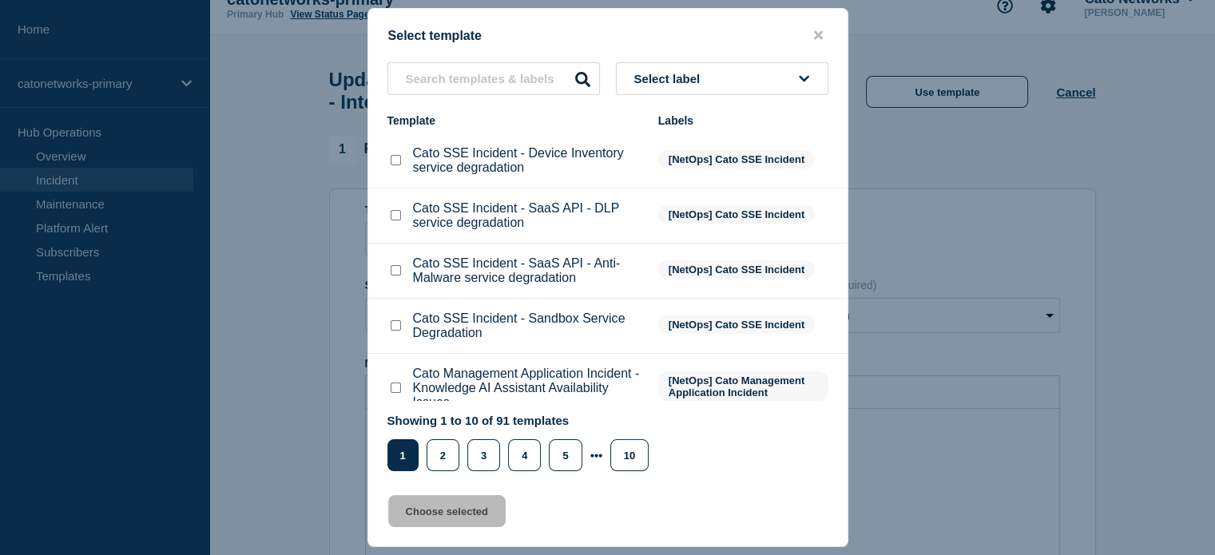 The image size is (1215, 555). What do you see at coordinates (395, 387) in the screenshot?
I see `input: Cato Management Application Incident - Knowledge AI Assistant Availability Issues checkbox` at bounding box center [395, 387].